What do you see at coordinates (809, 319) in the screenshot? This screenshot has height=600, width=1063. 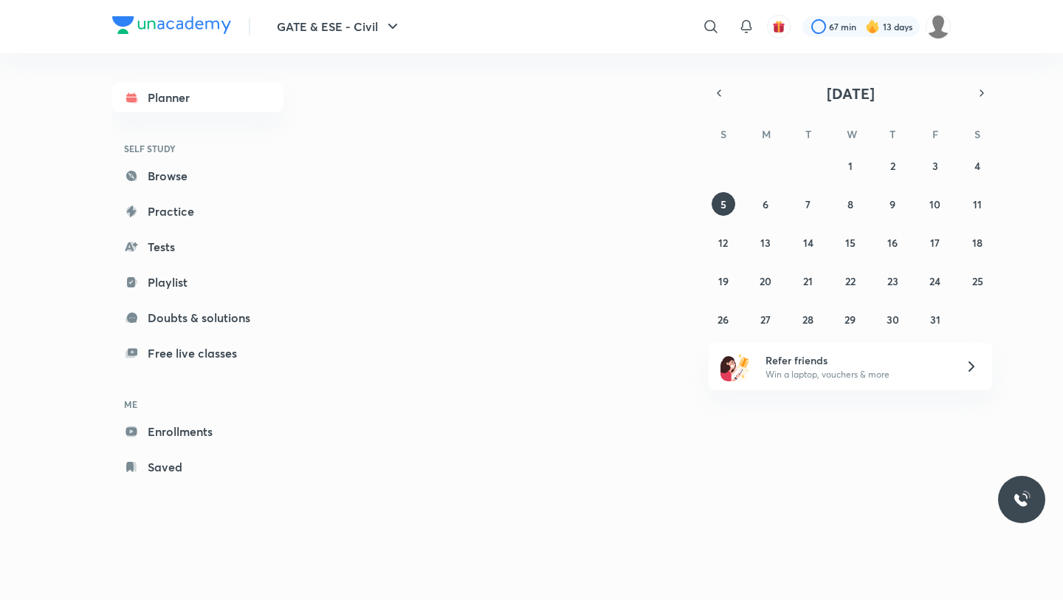 I see `button: October 28, 2025` at bounding box center [809, 319].